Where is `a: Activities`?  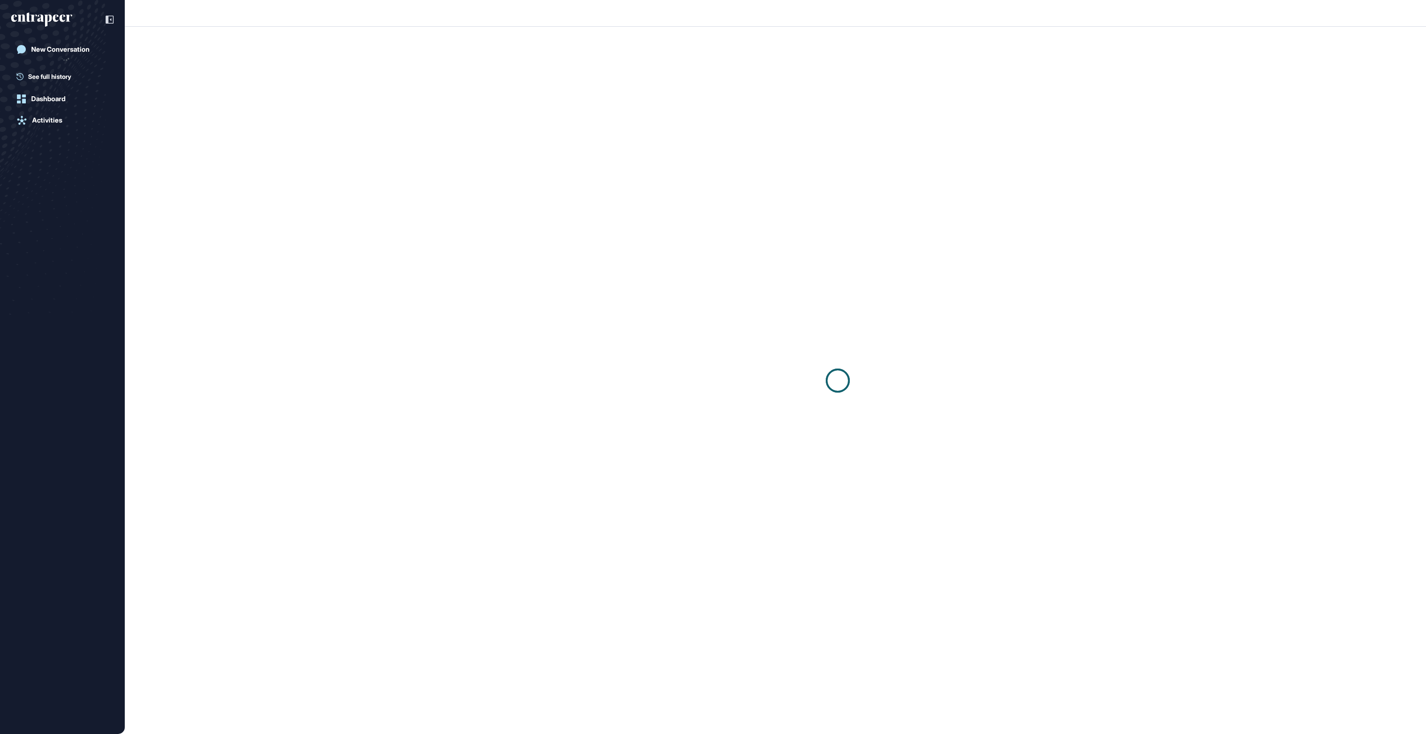 a: Activities is located at coordinates (62, 120).